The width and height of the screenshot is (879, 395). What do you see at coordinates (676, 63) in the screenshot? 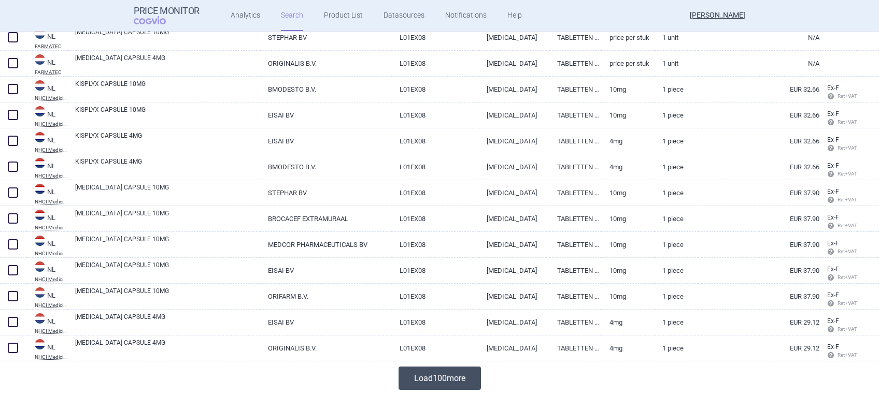
I see `a: 1 unit` at bounding box center [676, 63].